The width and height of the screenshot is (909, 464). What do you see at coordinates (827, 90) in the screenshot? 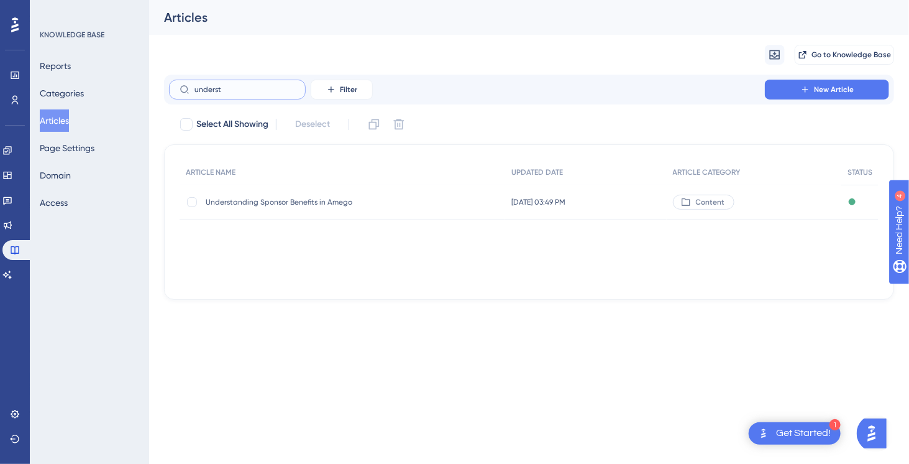
I see `button: New Article` at bounding box center [827, 90].